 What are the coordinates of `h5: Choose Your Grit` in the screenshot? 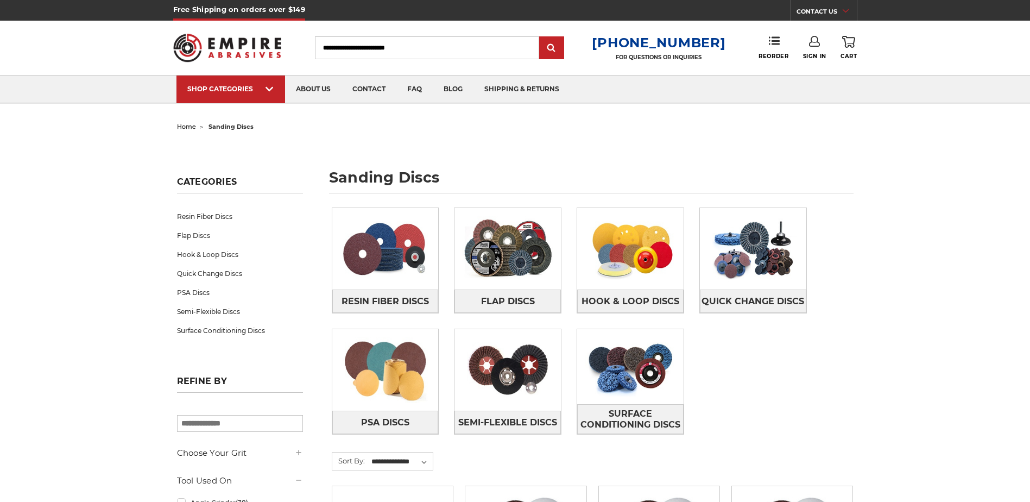 It's located at (240, 453).